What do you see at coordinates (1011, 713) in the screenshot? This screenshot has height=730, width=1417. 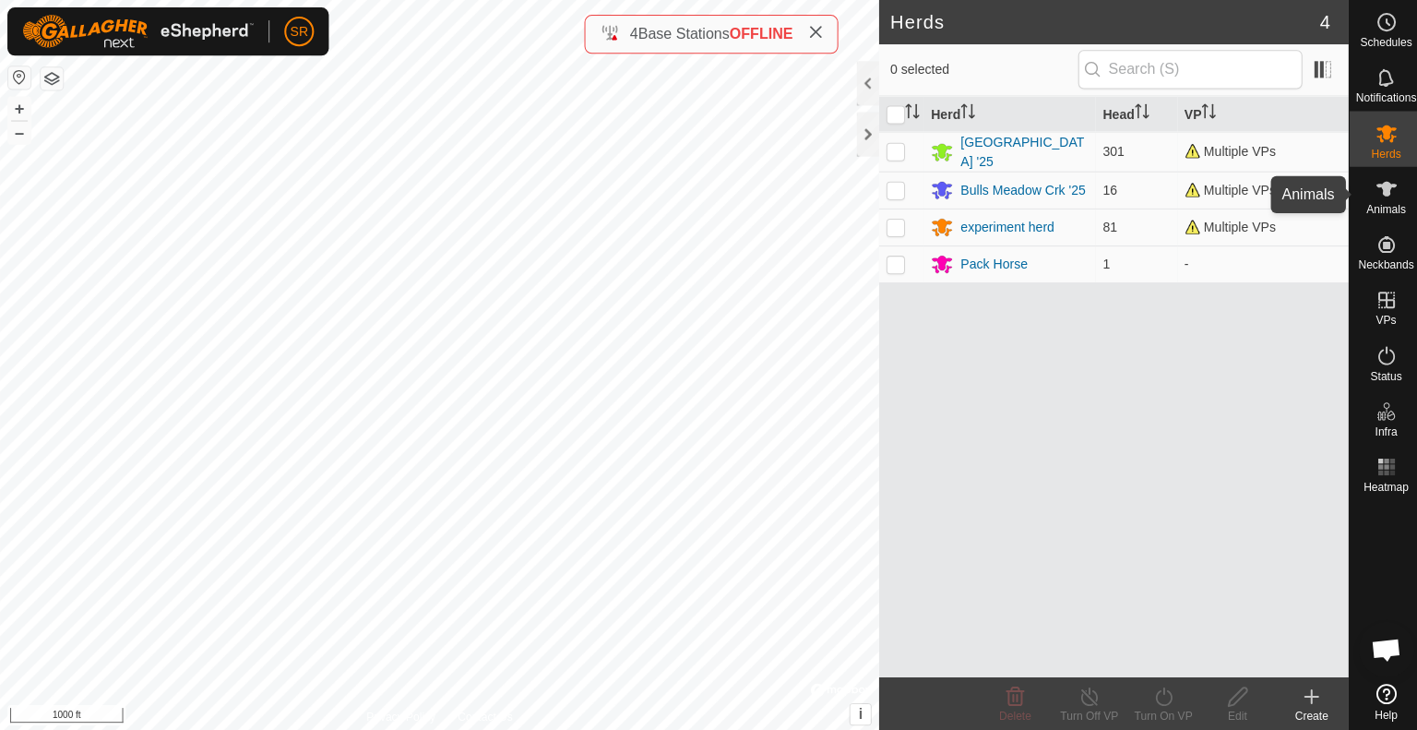 I see `span: Delete` at bounding box center [1011, 713].